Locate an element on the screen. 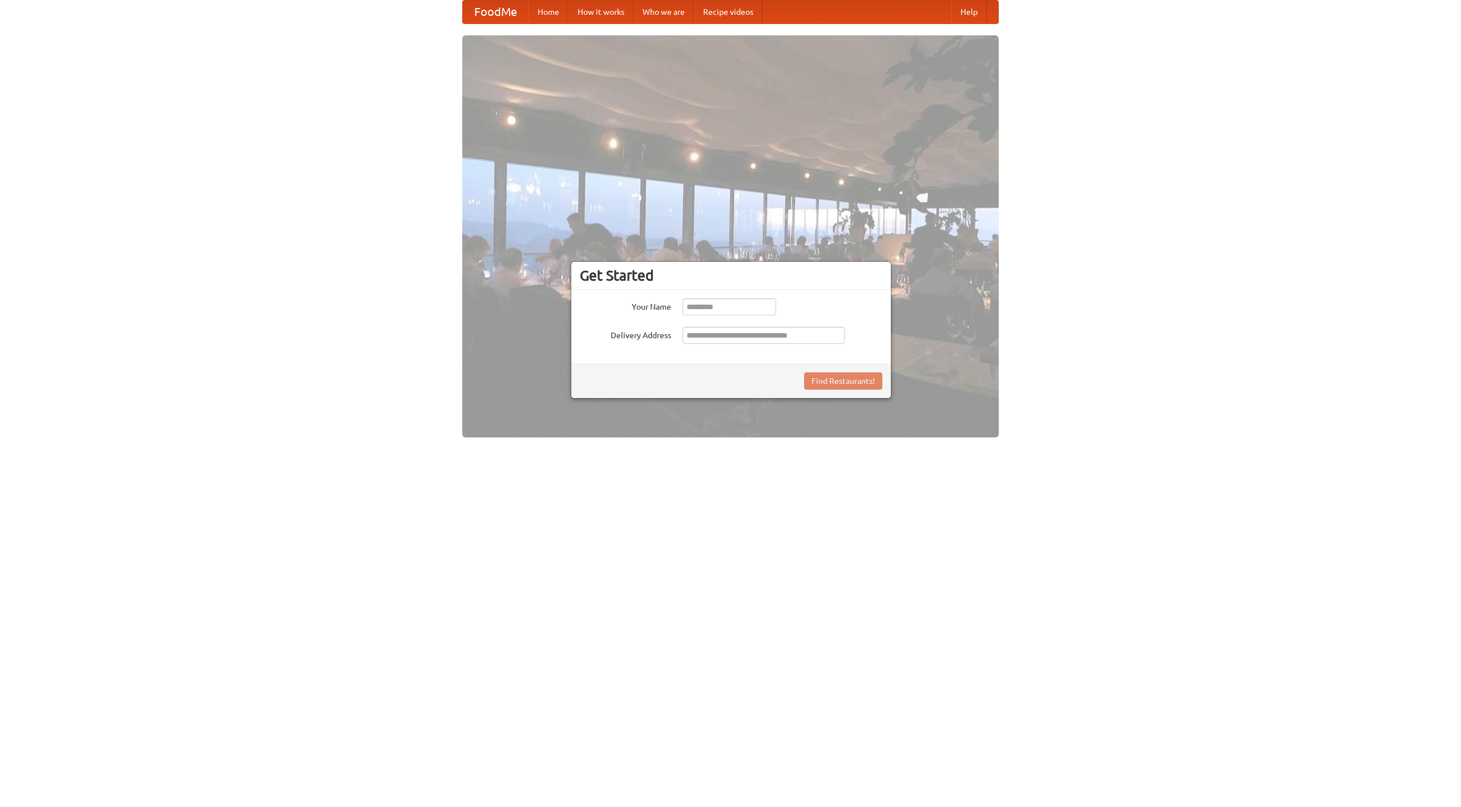 This screenshot has width=1461, height=807. a: Home is located at coordinates (548, 12).